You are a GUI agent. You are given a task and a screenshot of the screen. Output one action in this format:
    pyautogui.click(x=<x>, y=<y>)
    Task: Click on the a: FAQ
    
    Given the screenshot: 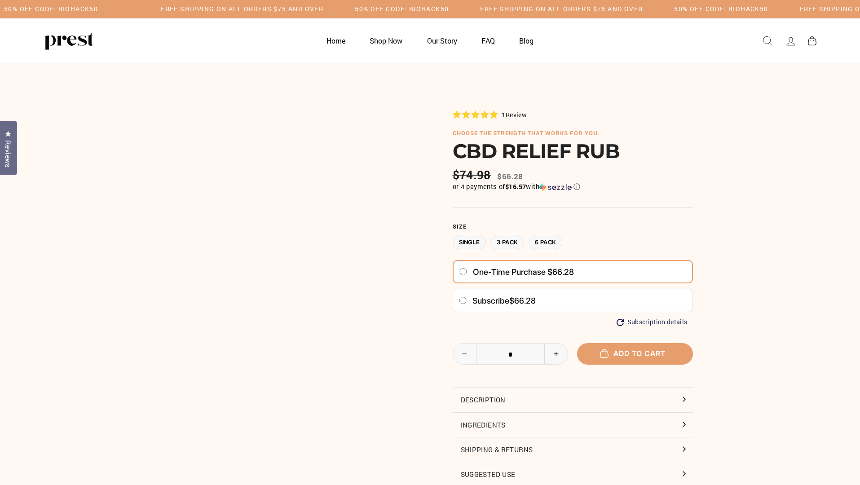 What is the action you would take?
    pyautogui.click(x=488, y=40)
    